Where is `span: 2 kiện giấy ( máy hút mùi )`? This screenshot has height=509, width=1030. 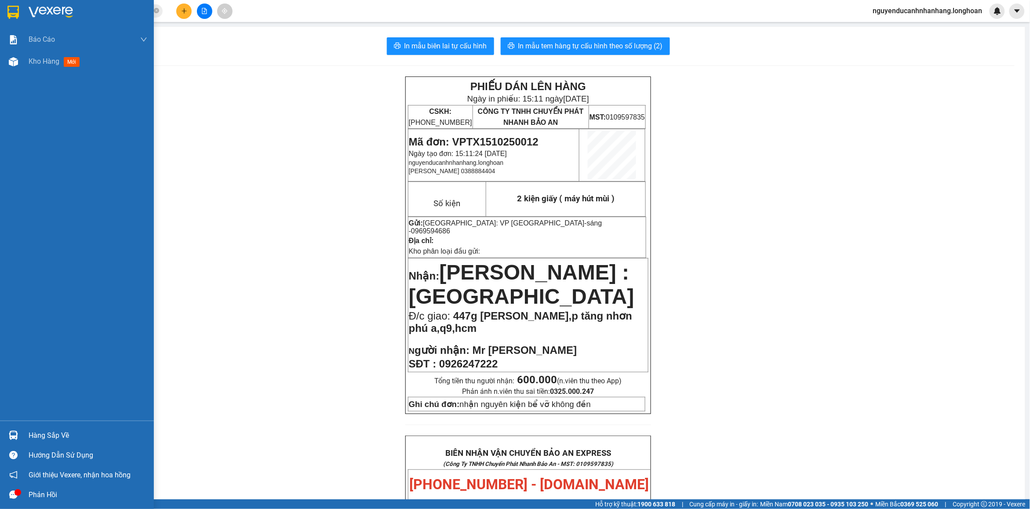 span: 2 kiện giấy ( máy hút mùi ) is located at coordinates (566, 199).